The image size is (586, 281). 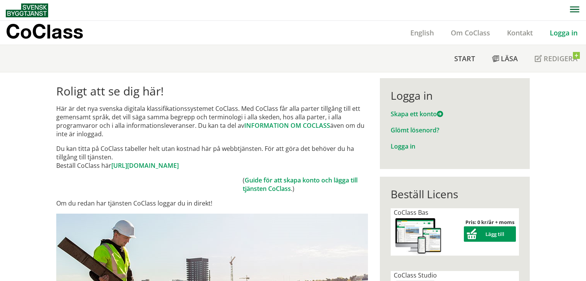 I want to click on a: English, so click(x=422, y=33).